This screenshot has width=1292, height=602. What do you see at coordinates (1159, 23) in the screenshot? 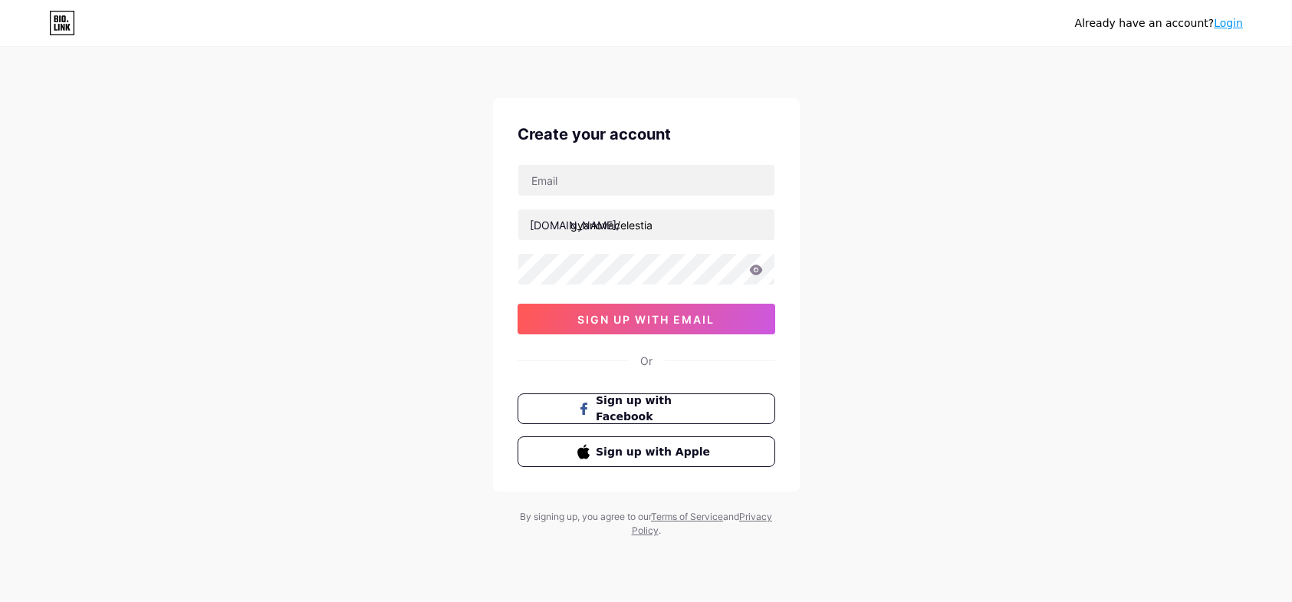
I see `div: Already have an account?` at bounding box center [1159, 23].